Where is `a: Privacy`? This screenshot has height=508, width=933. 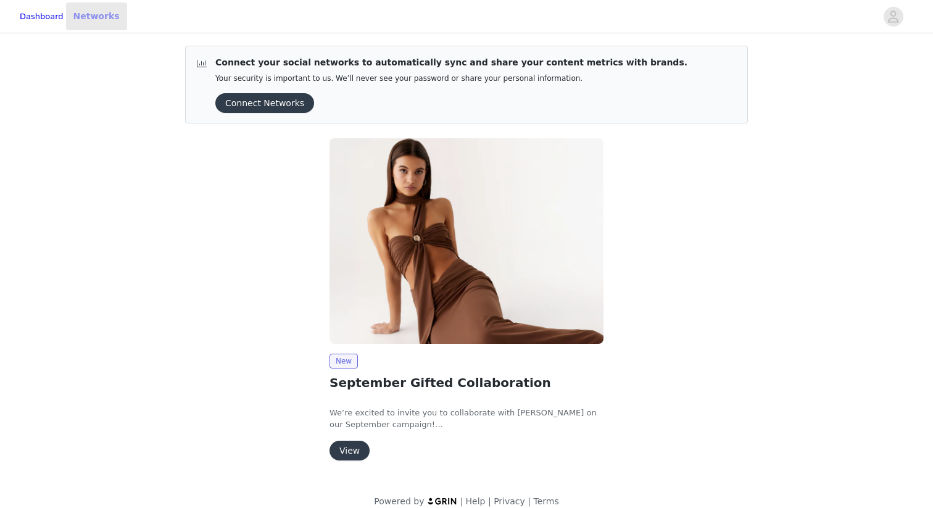 a: Privacy is located at coordinates (509, 501).